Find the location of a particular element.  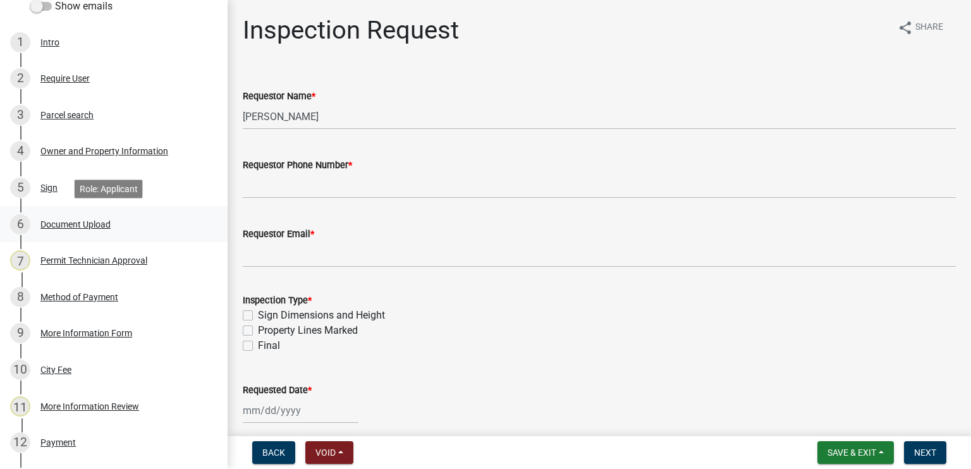

label: Sign Dimensions and Height is located at coordinates (321, 315).